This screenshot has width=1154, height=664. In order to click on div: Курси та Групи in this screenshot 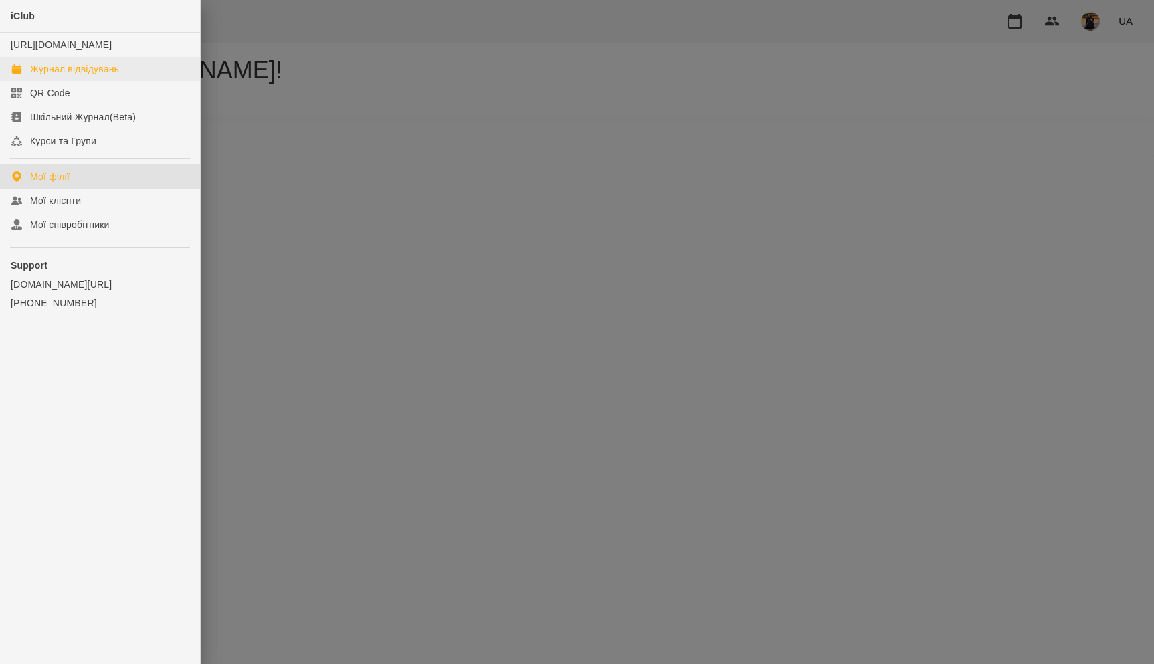, I will do `click(63, 141)`.